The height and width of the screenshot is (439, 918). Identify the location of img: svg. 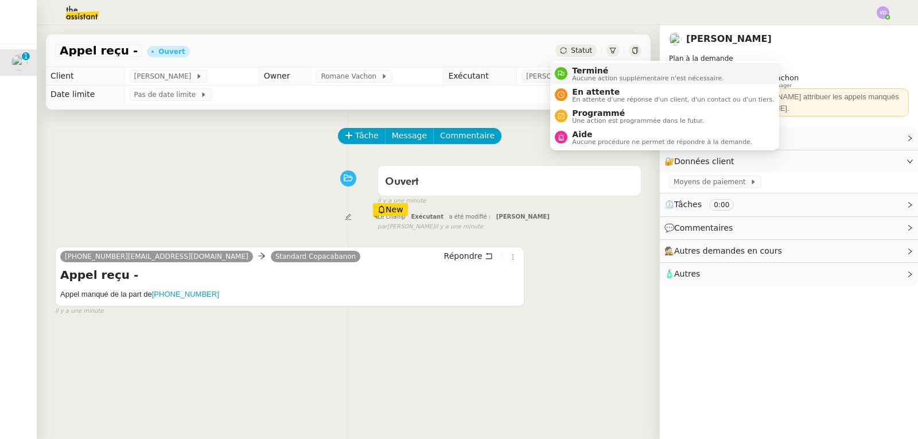
(883, 13).